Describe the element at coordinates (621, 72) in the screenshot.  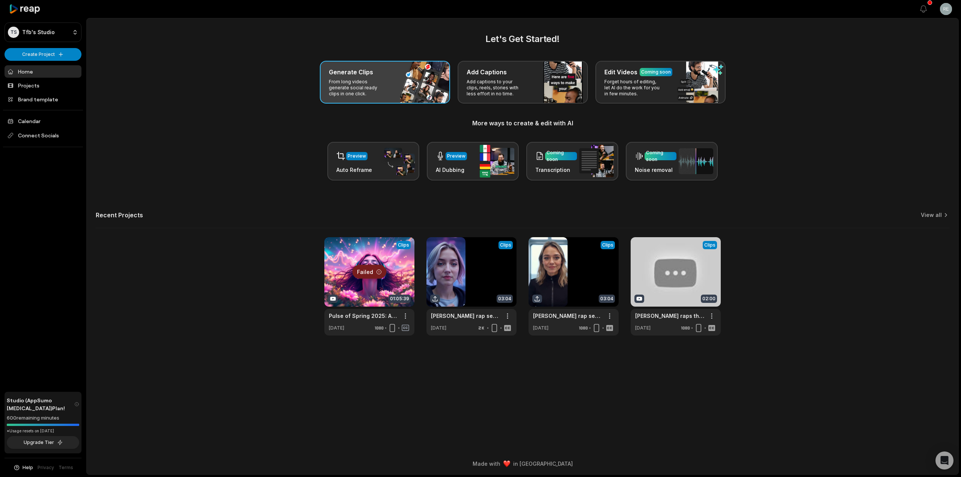
I see `h3: Edit Videos` at that location.